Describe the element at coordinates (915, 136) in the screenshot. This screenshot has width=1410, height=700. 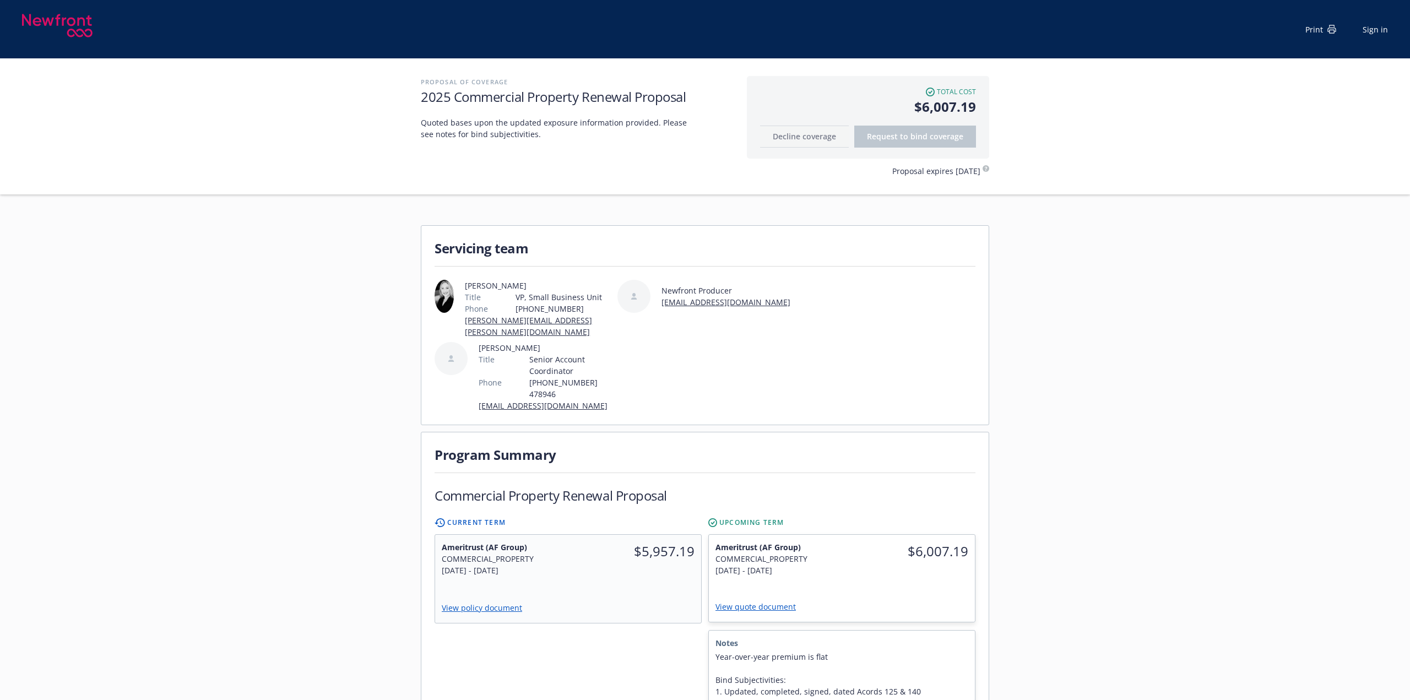
I see `span: Request to bind` at that location.